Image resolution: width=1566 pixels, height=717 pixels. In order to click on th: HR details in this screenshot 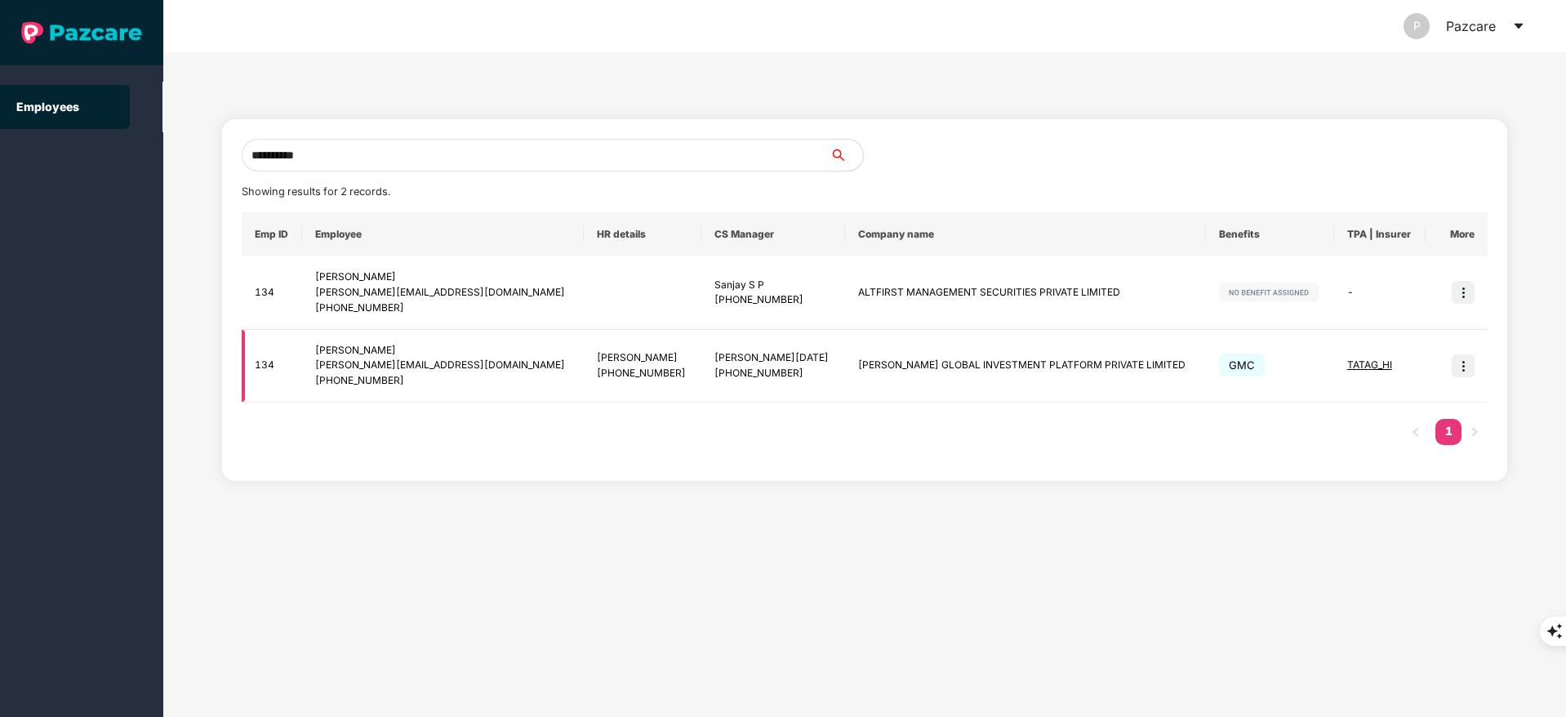, I will do `click(642, 234)`.